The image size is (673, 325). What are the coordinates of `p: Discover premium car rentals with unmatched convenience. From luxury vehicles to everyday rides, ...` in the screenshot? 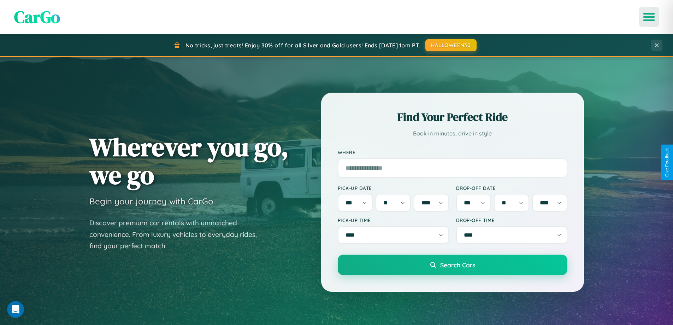 It's located at (178, 234).